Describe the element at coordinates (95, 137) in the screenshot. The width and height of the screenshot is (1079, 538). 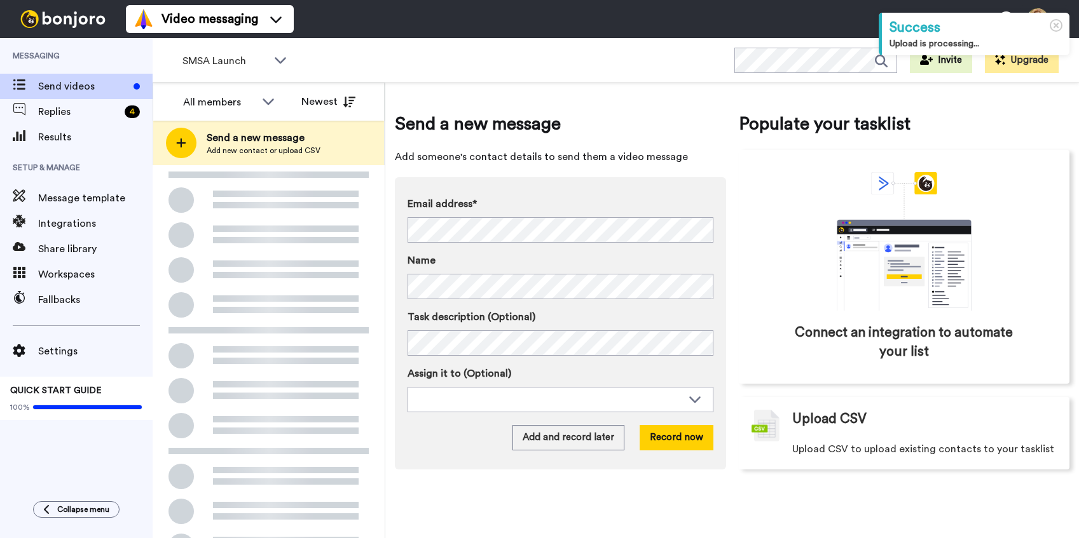
I see `span: Results` at that location.